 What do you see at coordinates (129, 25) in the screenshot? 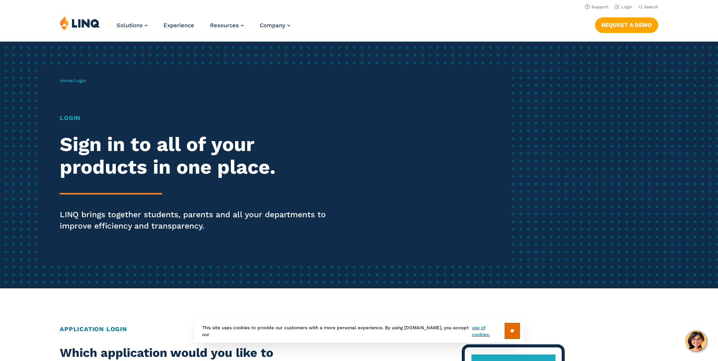
I see `span: Solutions` at bounding box center [129, 25].